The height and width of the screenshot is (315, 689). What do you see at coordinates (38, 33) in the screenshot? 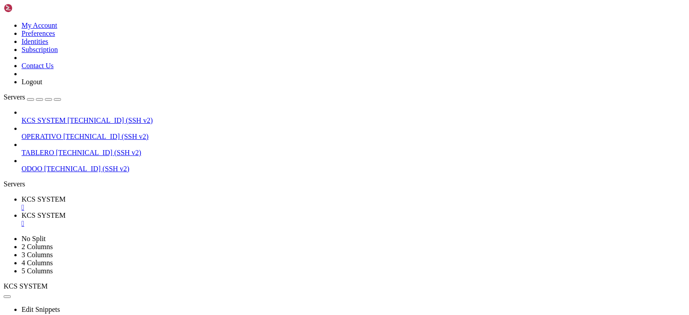
I see `a: Preferences` at bounding box center [38, 33].